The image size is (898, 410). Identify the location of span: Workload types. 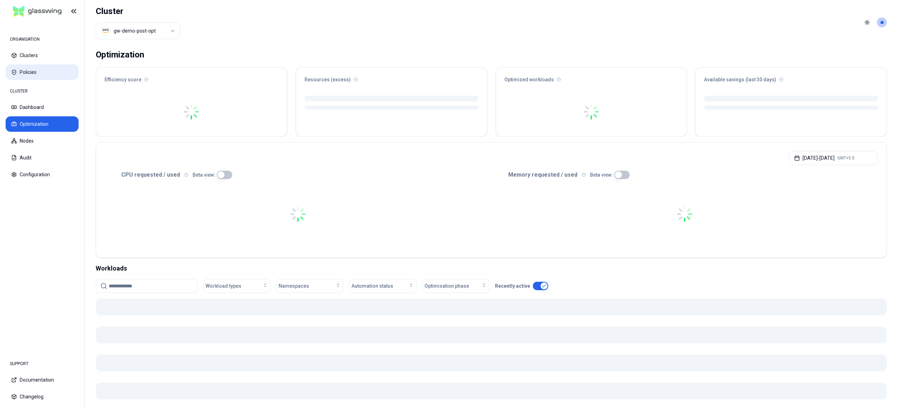
(223, 286).